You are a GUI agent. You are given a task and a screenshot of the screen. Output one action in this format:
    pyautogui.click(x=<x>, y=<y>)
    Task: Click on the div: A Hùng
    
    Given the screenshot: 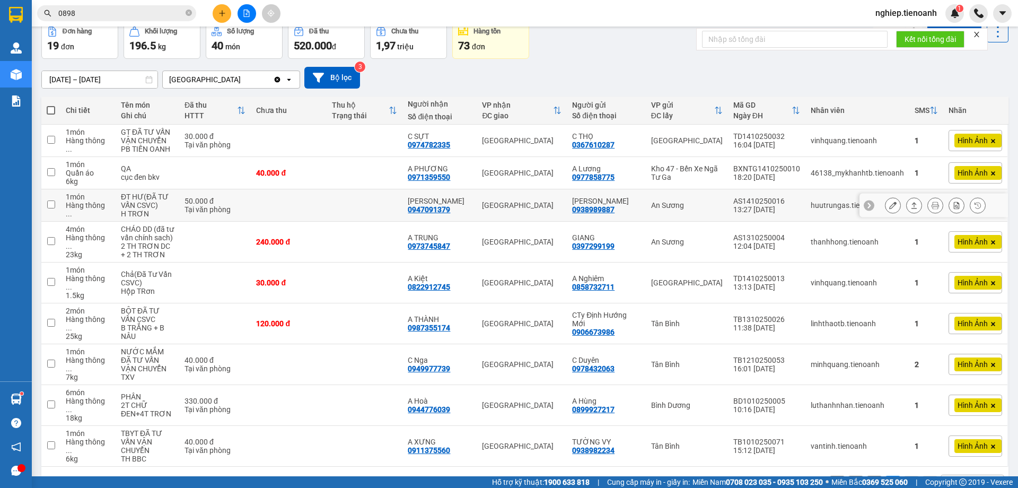 What is the action you would take?
    pyautogui.click(x=606, y=401)
    